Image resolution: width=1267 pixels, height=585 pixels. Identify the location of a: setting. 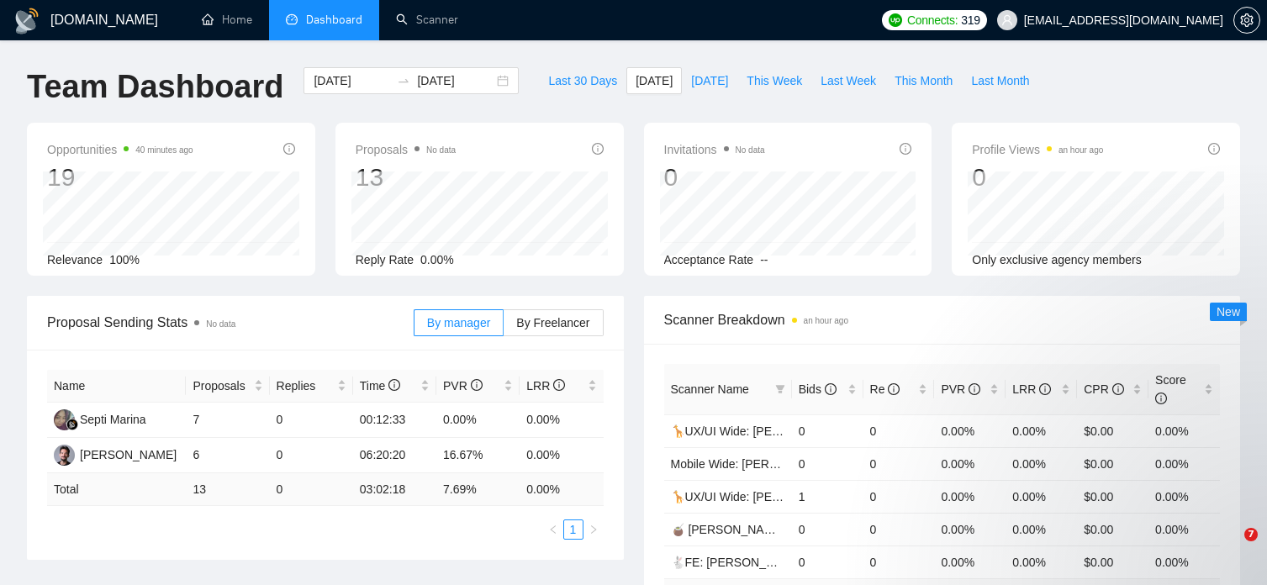
(1247, 20).